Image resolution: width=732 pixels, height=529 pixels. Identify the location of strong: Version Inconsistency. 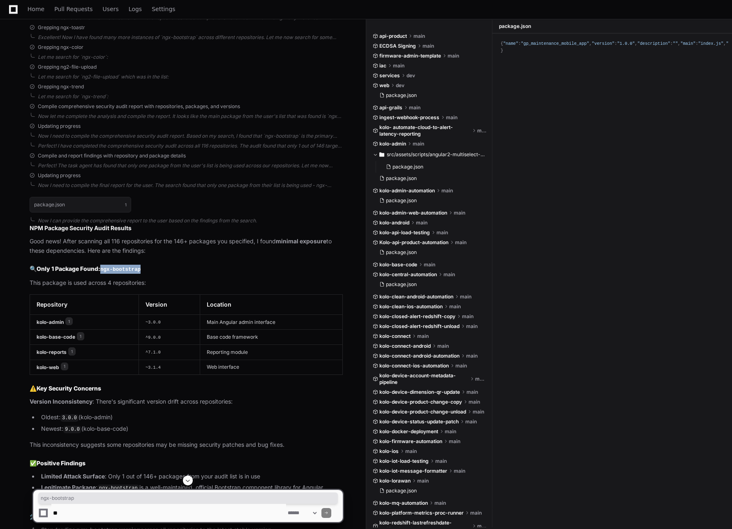
(61, 401).